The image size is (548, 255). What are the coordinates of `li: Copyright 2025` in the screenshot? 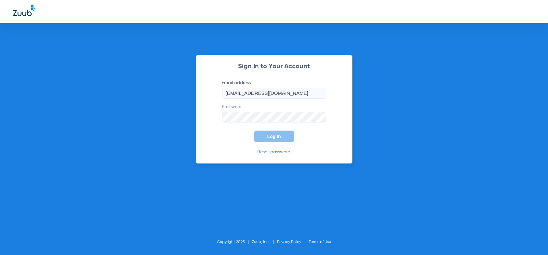 It's located at (235, 242).